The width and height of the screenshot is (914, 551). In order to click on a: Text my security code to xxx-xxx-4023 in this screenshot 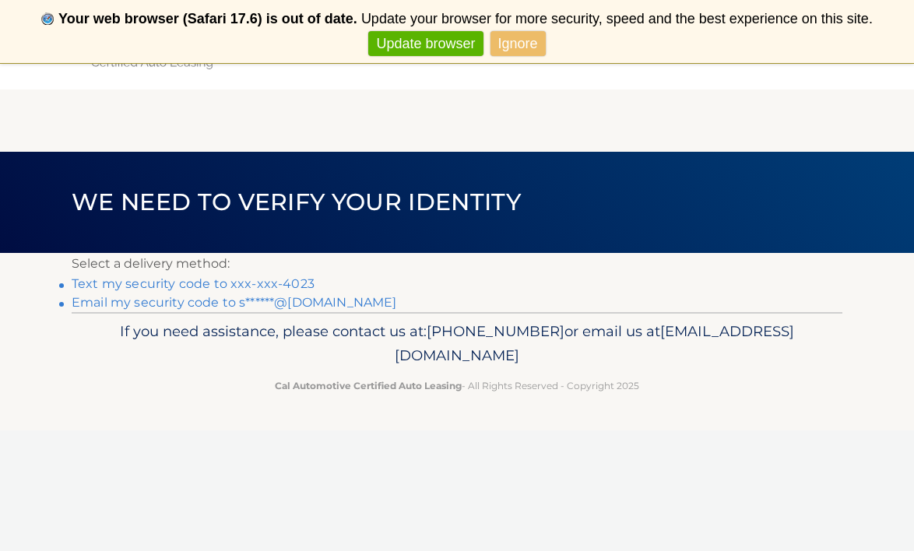, I will do `click(193, 283)`.